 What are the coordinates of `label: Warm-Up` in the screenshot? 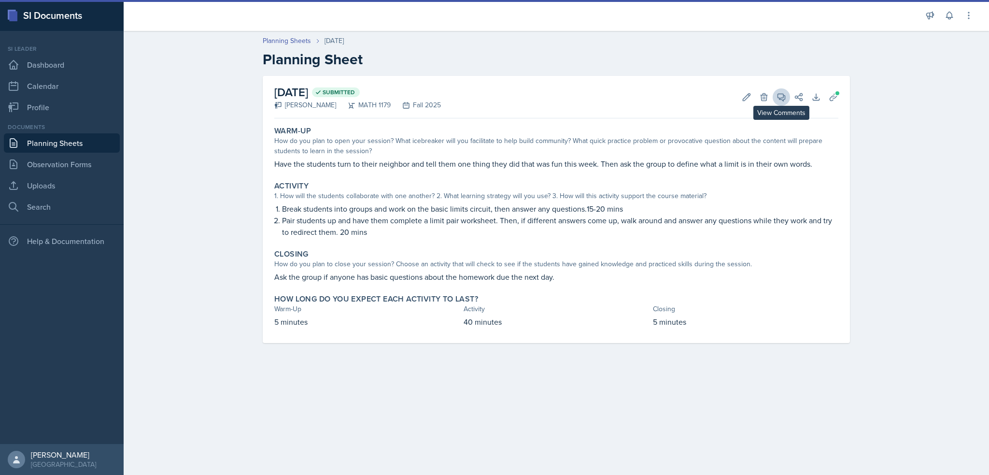 It's located at (293, 131).